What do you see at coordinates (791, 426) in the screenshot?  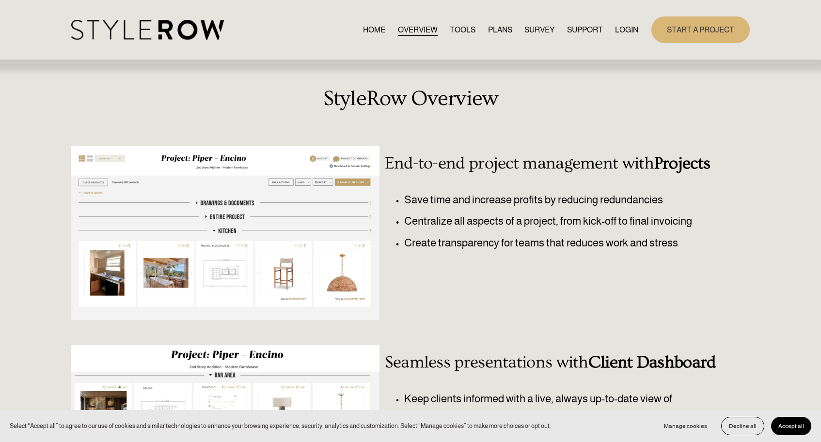 I see `span: Accept all` at bounding box center [791, 426].